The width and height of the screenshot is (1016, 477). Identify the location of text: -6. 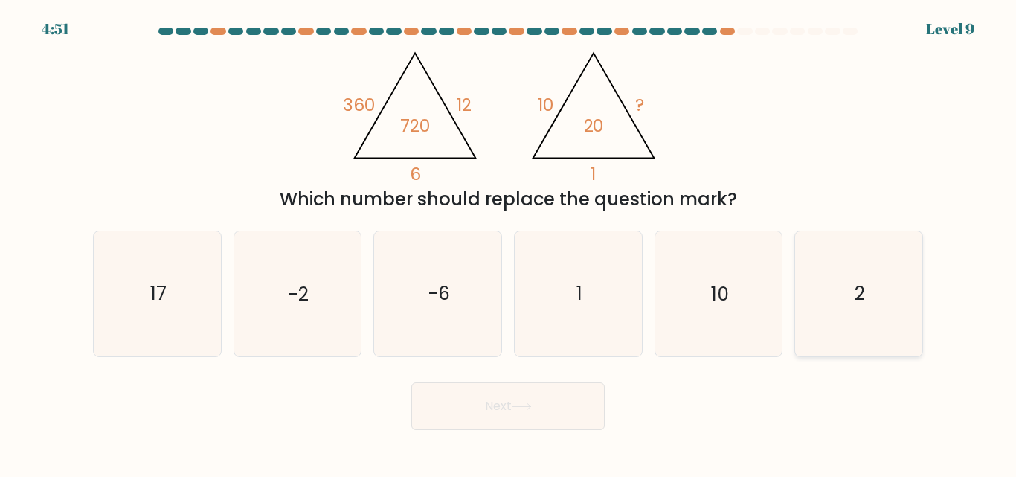
(439, 294).